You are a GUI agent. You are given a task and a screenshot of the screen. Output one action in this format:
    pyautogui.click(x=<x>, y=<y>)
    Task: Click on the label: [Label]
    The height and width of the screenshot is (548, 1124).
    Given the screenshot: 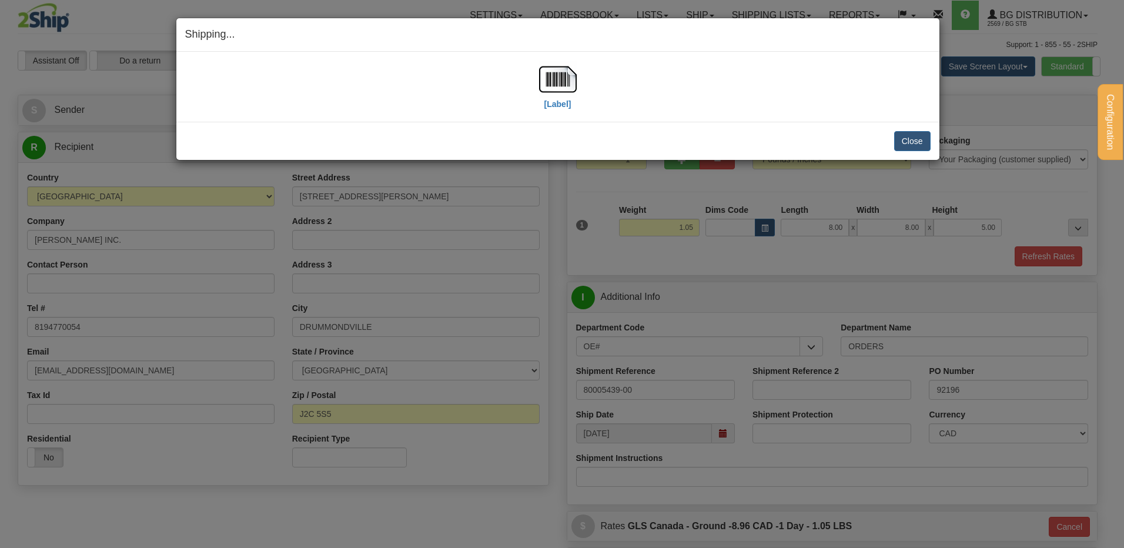 What is the action you would take?
    pyautogui.click(x=558, y=104)
    